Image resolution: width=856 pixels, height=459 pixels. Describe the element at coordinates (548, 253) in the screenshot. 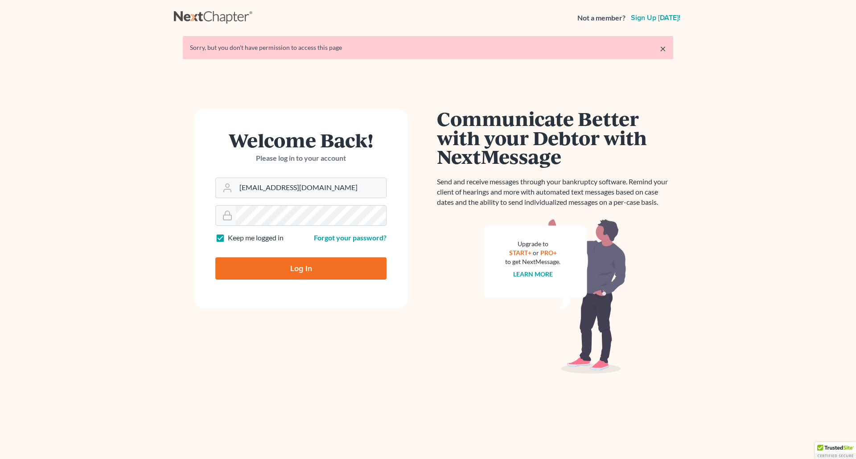

I see `a: PRO+` at that location.